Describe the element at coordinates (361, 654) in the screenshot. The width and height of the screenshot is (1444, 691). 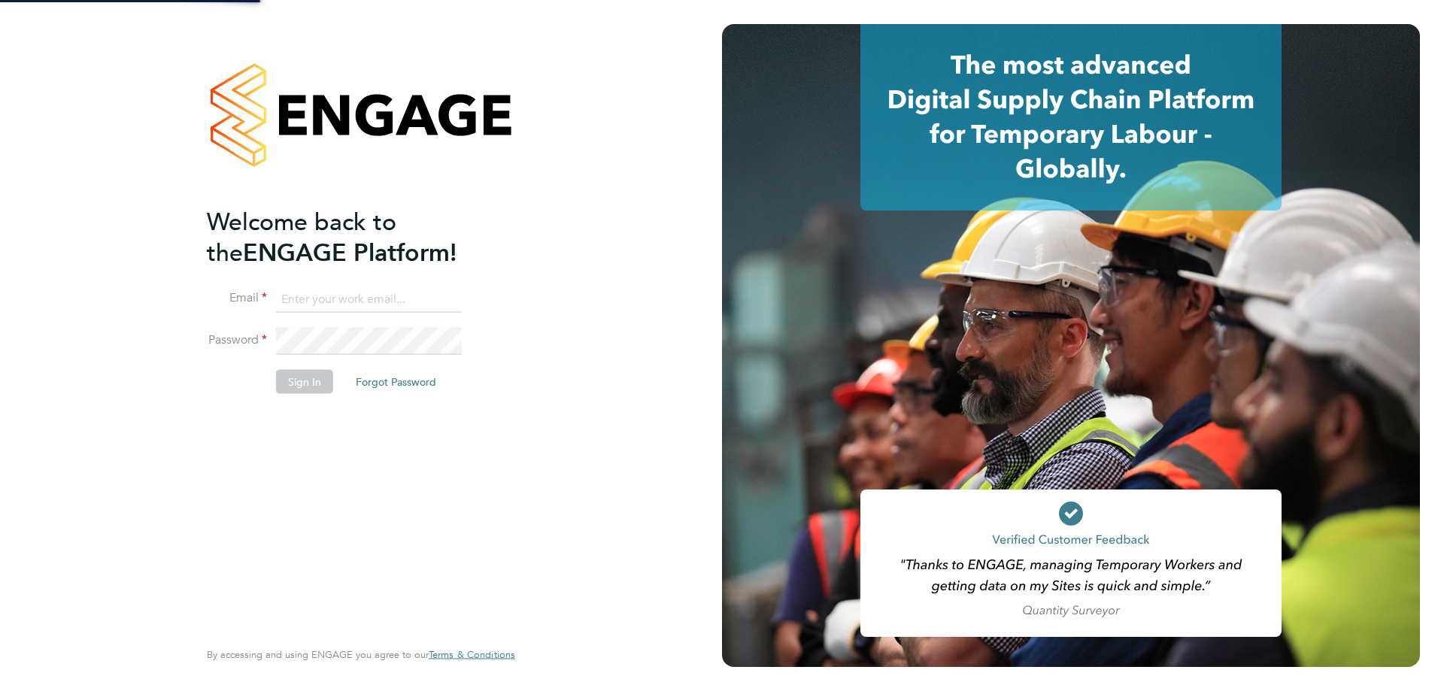
I see `span: By accessing and using ENGAGE you agree to our` at that location.